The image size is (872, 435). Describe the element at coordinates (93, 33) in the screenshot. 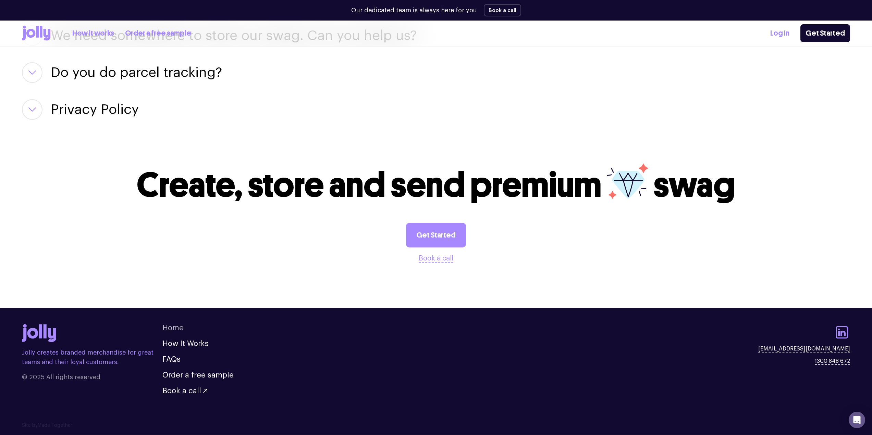

I see `a: How it works` at that location.